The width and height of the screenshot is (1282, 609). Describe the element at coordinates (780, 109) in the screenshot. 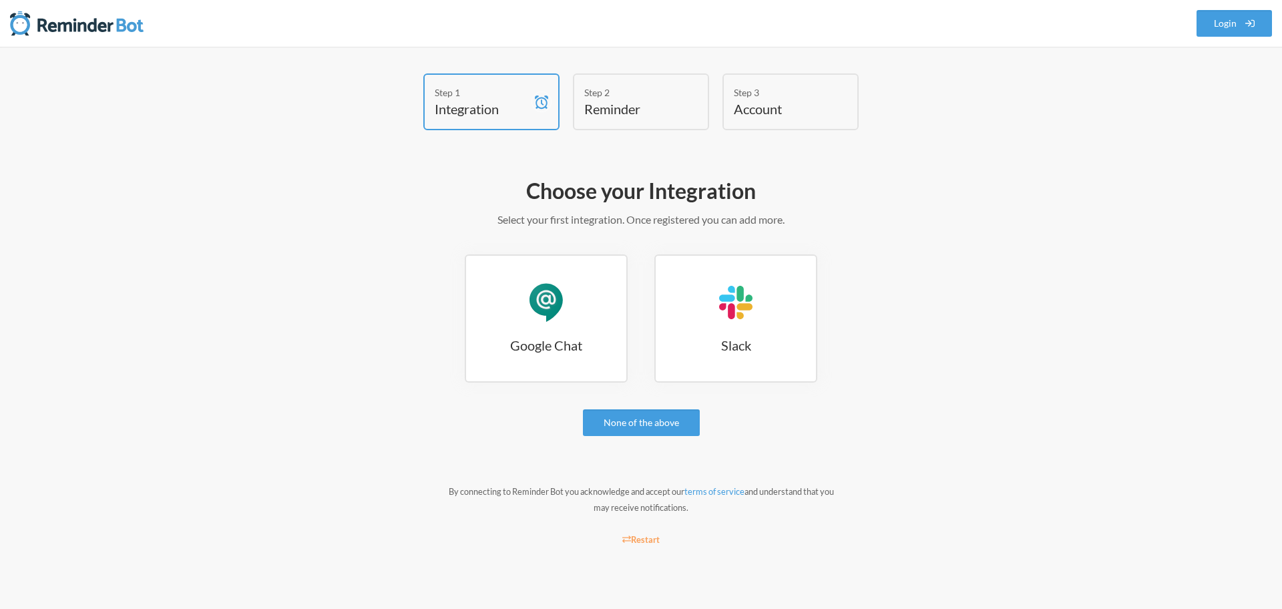

I see `h4: Account` at that location.